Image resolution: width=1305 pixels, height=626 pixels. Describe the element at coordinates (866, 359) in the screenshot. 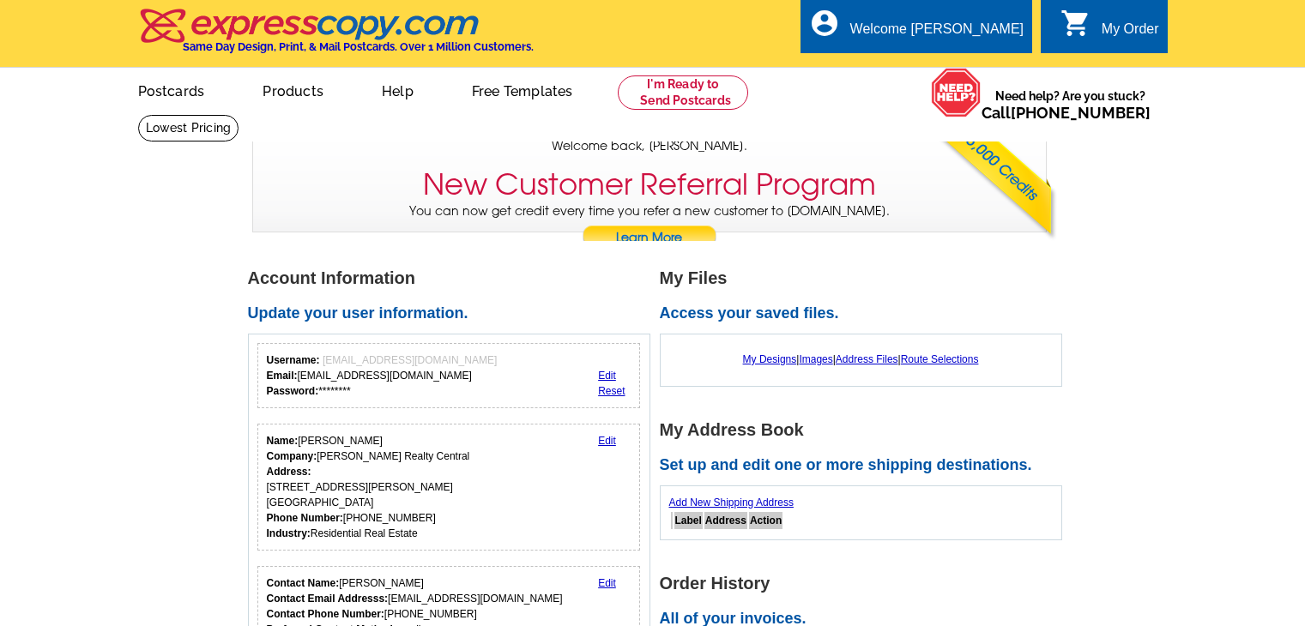

I see `a: Address Files` at that location.